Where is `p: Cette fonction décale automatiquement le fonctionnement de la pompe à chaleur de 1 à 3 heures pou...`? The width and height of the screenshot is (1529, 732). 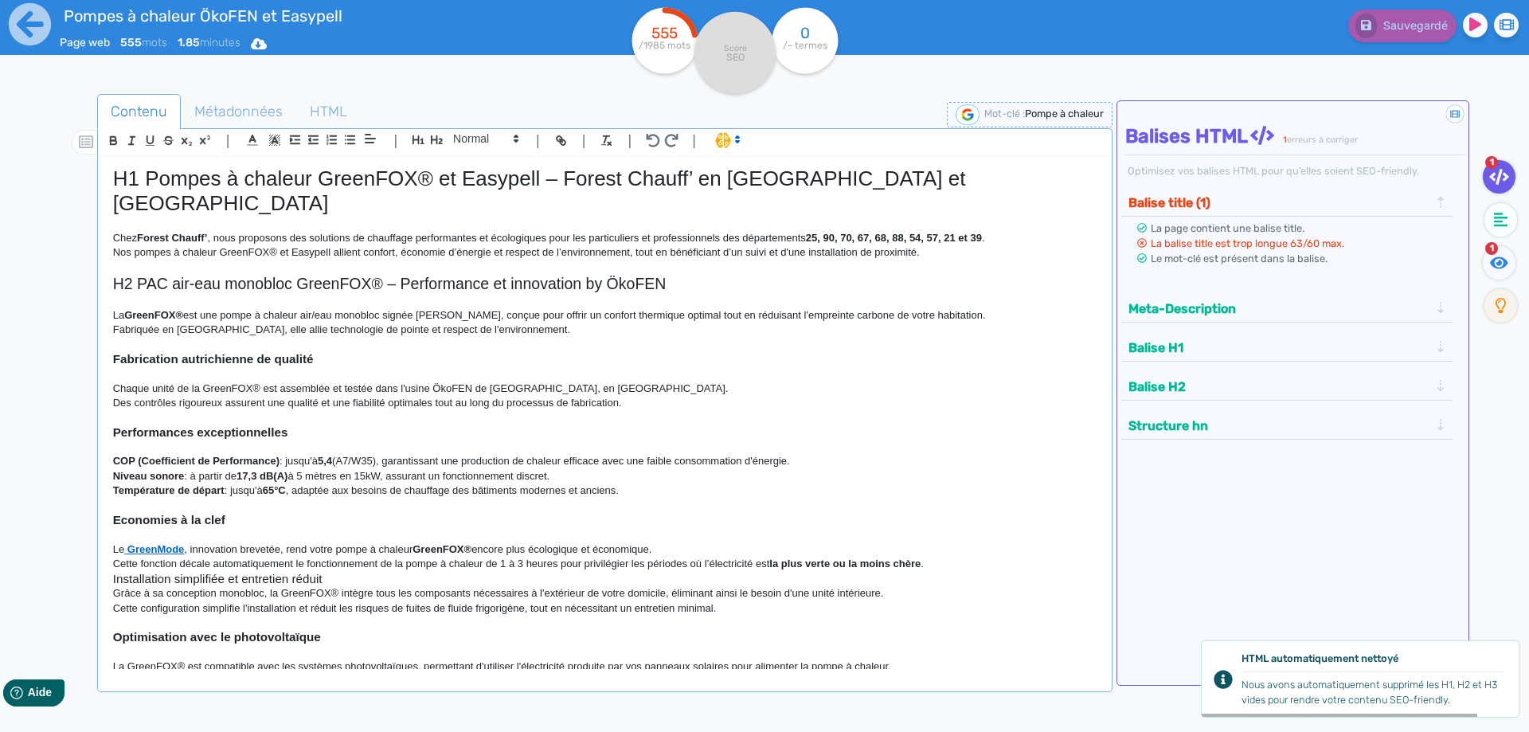 p: Cette fonction décale automatiquement le fonctionnement de la pompe à chaleur de 1 à 3 heures pou... is located at coordinates (604, 564).